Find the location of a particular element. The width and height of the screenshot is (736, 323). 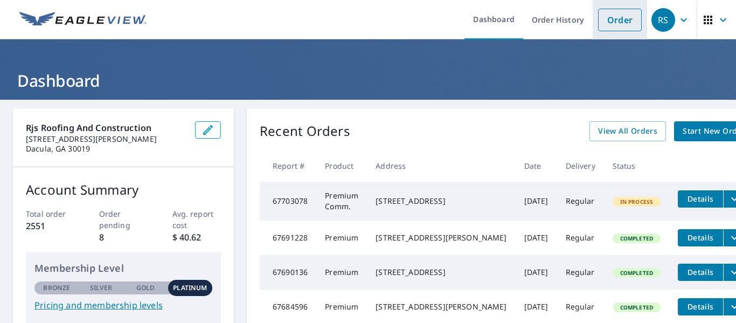

h1: Dashboard is located at coordinates (368, 80).